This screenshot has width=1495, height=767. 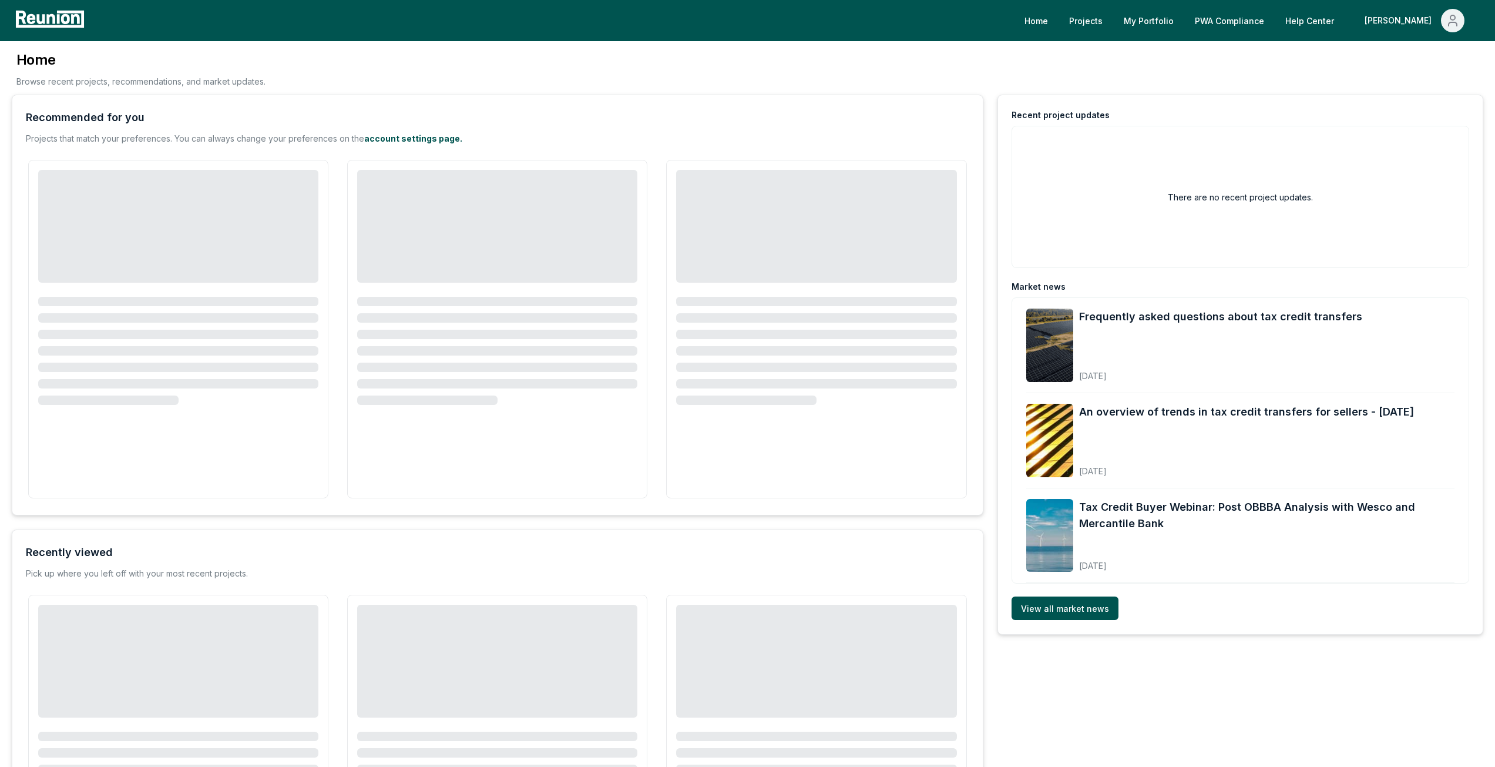 I want to click on a: Home, so click(x=1036, y=21).